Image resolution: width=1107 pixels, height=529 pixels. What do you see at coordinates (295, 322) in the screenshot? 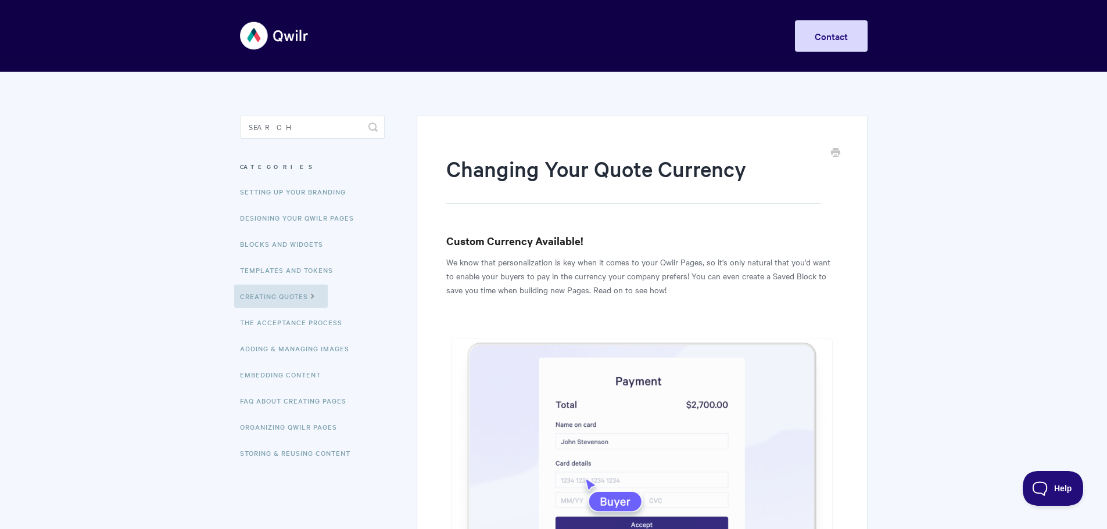
I see `a: The Acceptance Process` at bounding box center [295, 322].